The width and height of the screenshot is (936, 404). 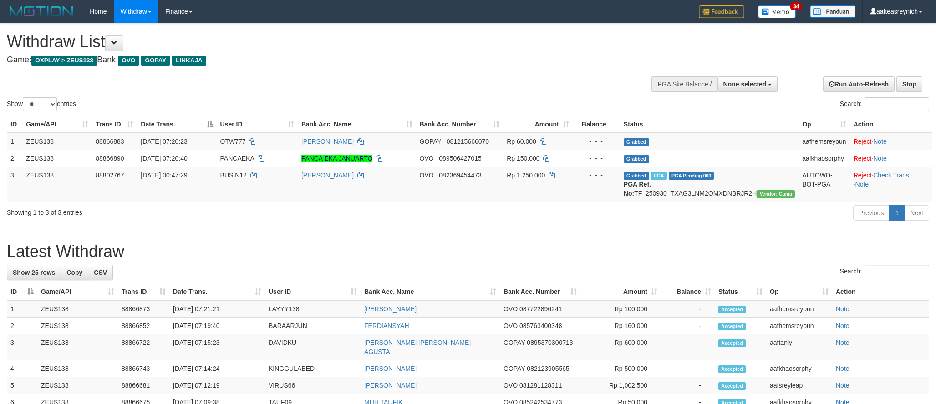 What do you see at coordinates (189, 61) in the screenshot?
I see `span: LINKAJA` at bounding box center [189, 61].